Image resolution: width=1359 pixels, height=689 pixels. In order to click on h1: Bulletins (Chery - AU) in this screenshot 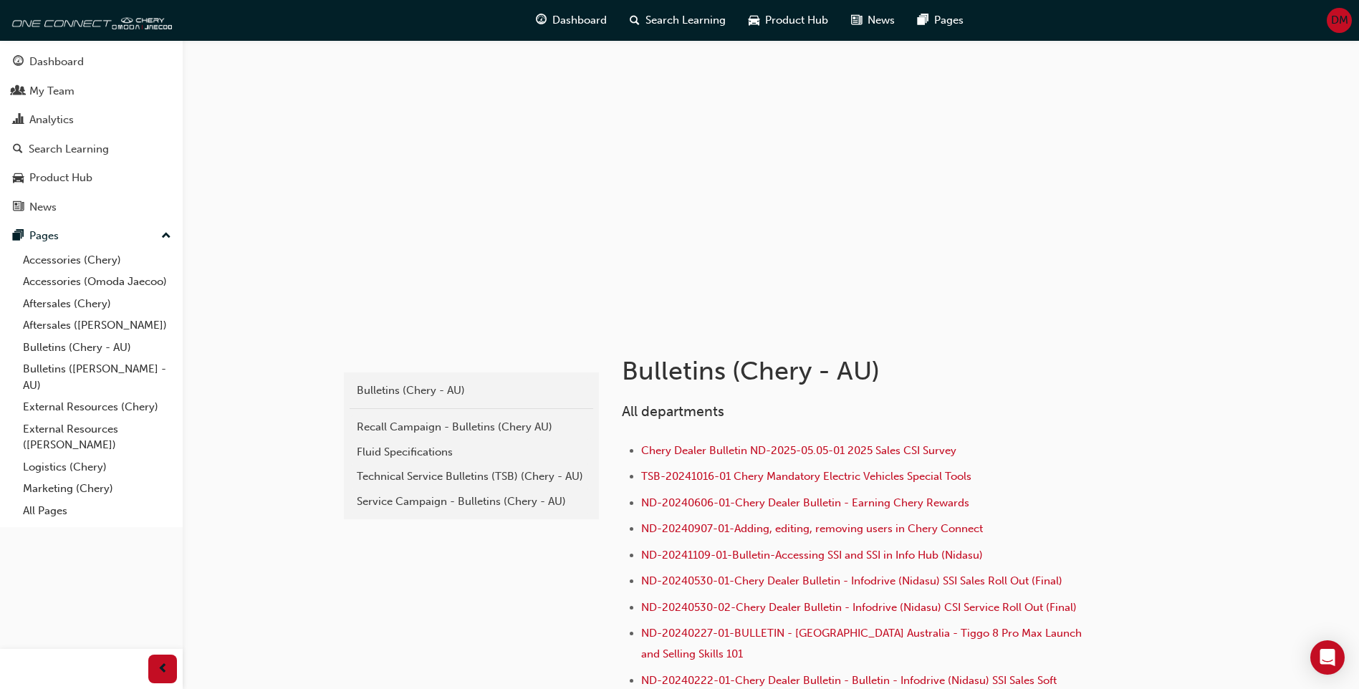, I will do `click(857, 371)`.